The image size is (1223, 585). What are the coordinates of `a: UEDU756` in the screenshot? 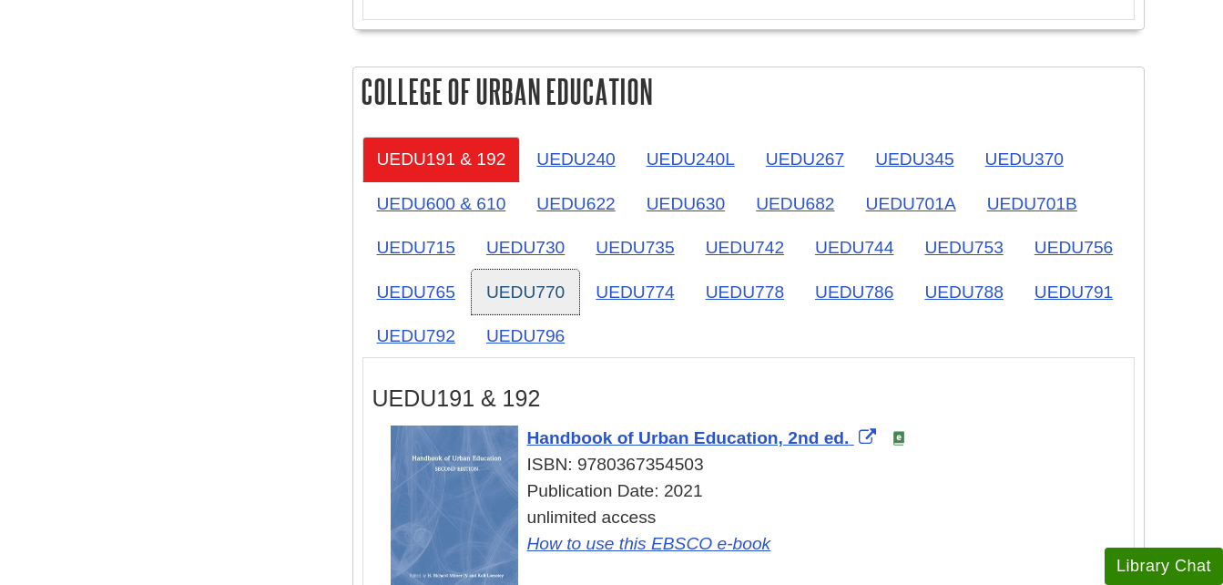 It's located at (1074, 247).